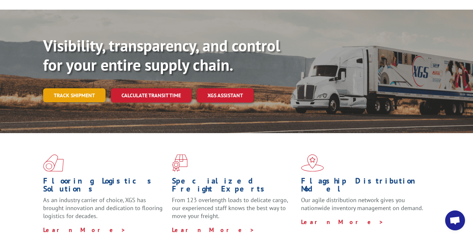 This screenshot has width=473, height=237. Describe the element at coordinates (312, 163) in the screenshot. I see `img: xgs-icon-flagship-distribution-model-red` at that location.